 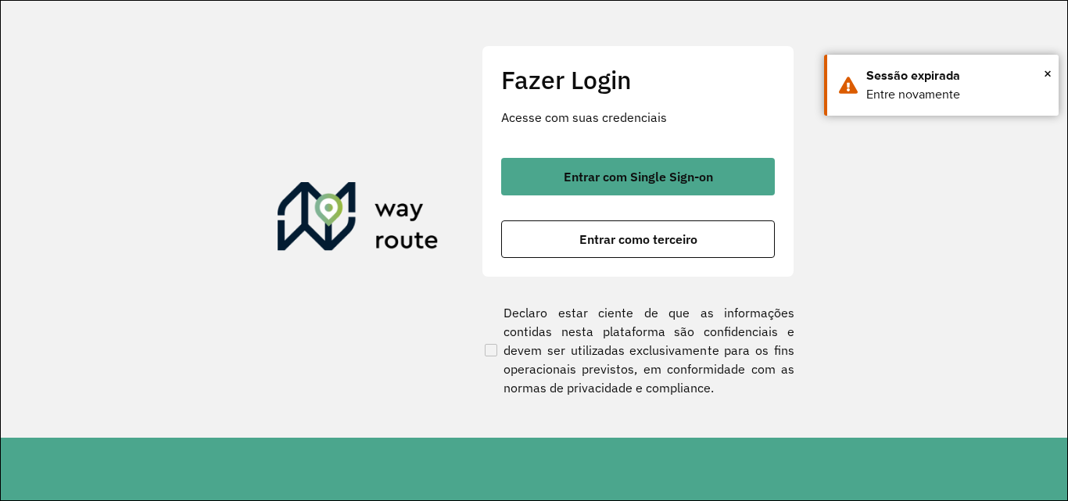 I want to click on label: Declaro estar ciente de que as informações contidas nesta plataforma são confidenciais e devem se..., so click(x=638, y=350).